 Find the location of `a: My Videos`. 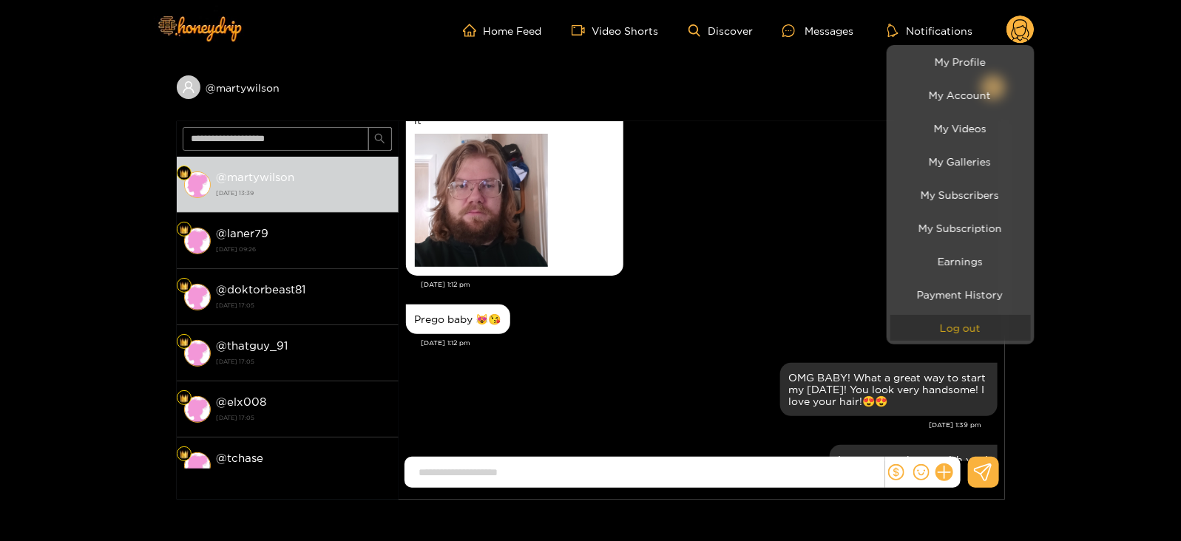

a: My Videos is located at coordinates (961, 128).